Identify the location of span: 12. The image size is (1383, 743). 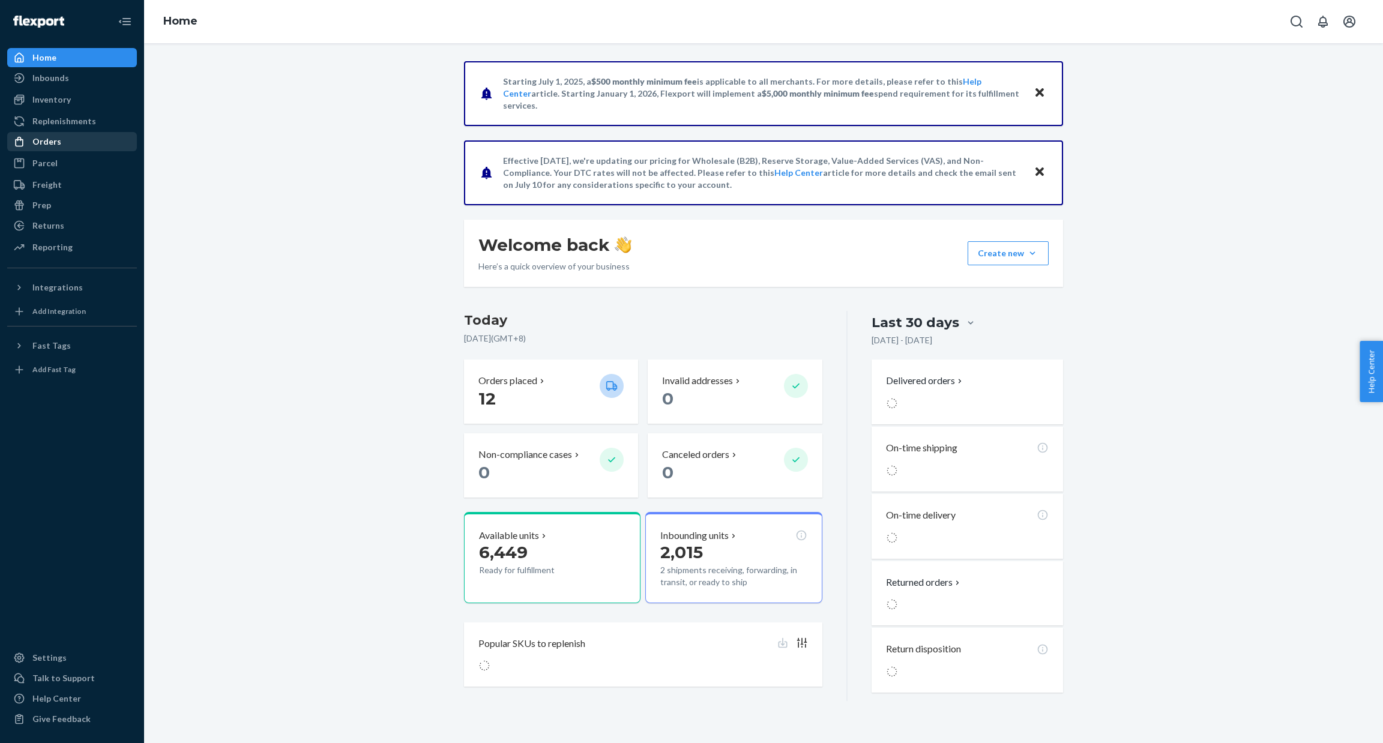
(487, 399).